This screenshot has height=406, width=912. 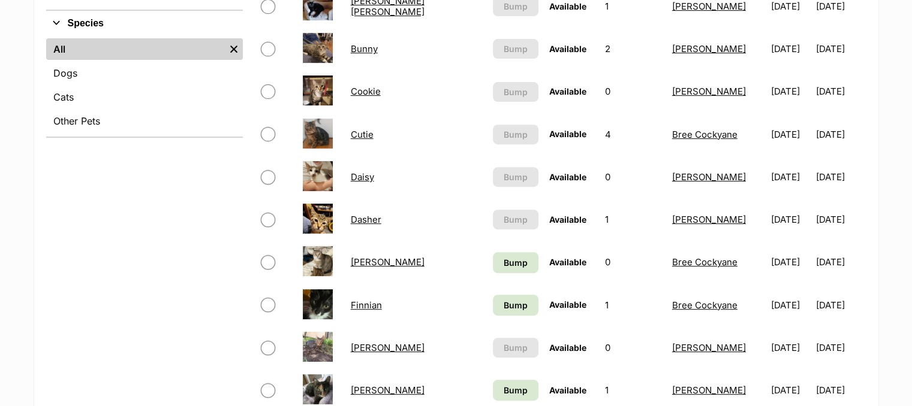 I want to click on a: All, so click(x=135, y=49).